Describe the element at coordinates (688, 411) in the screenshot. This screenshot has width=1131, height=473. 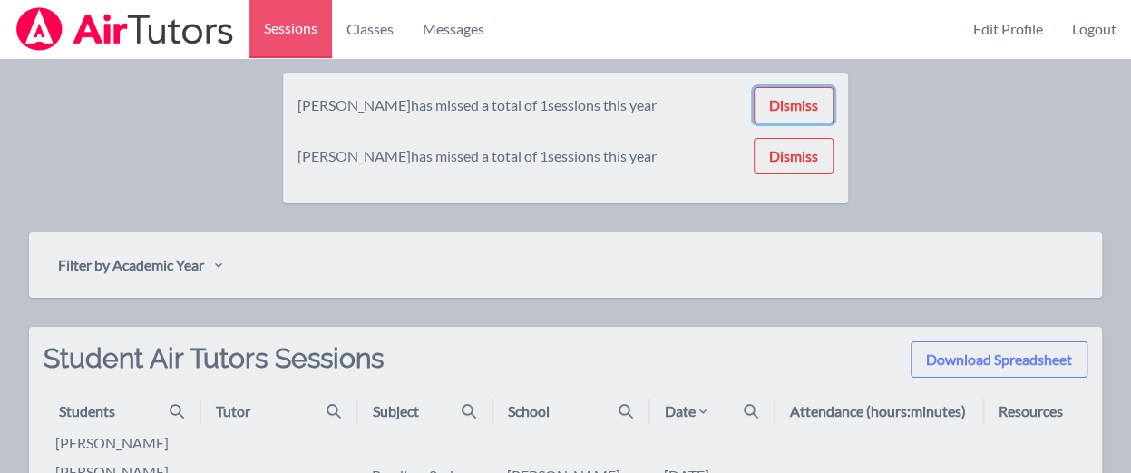
I see `div: Date` at that location.